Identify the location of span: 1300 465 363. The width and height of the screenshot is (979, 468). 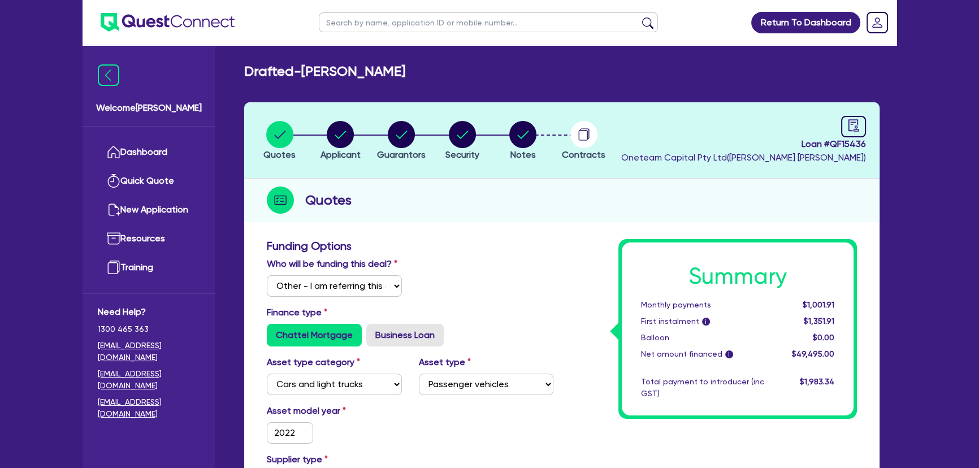
(149, 329).